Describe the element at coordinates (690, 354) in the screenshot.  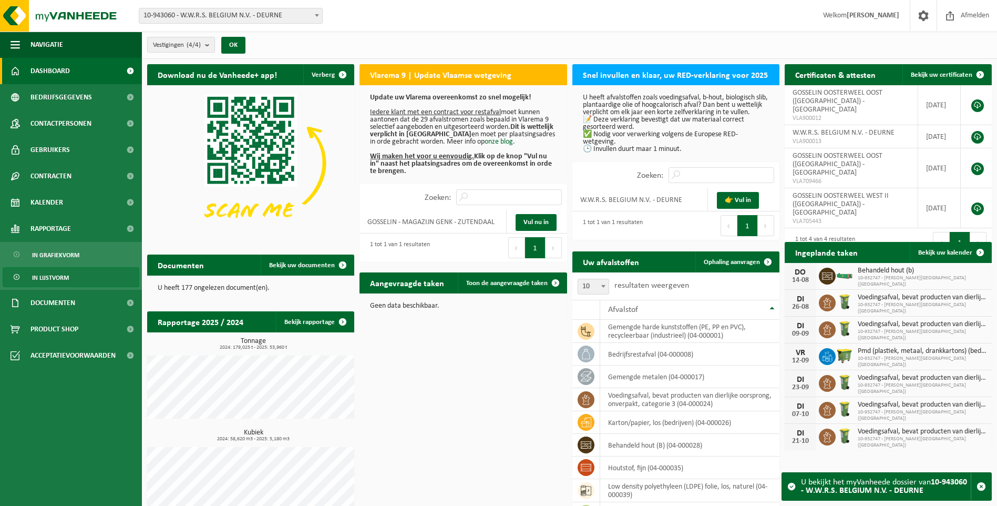
I see `td: bedrijfsrestafval (04-000008)` at that location.